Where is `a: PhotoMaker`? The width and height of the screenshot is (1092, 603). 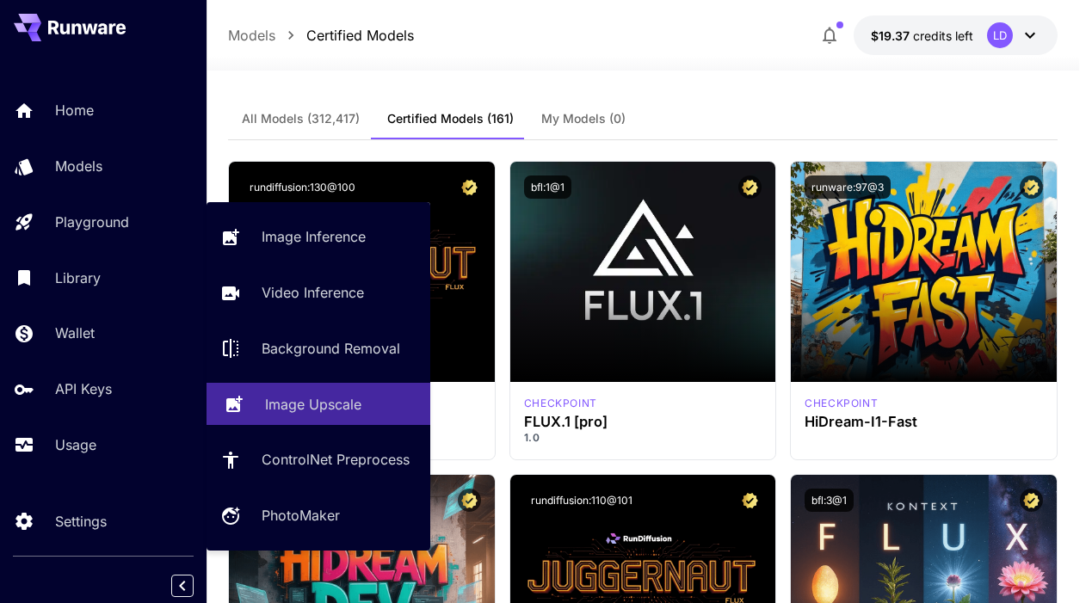 a: PhotoMaker is located at coordinates (318, 515).